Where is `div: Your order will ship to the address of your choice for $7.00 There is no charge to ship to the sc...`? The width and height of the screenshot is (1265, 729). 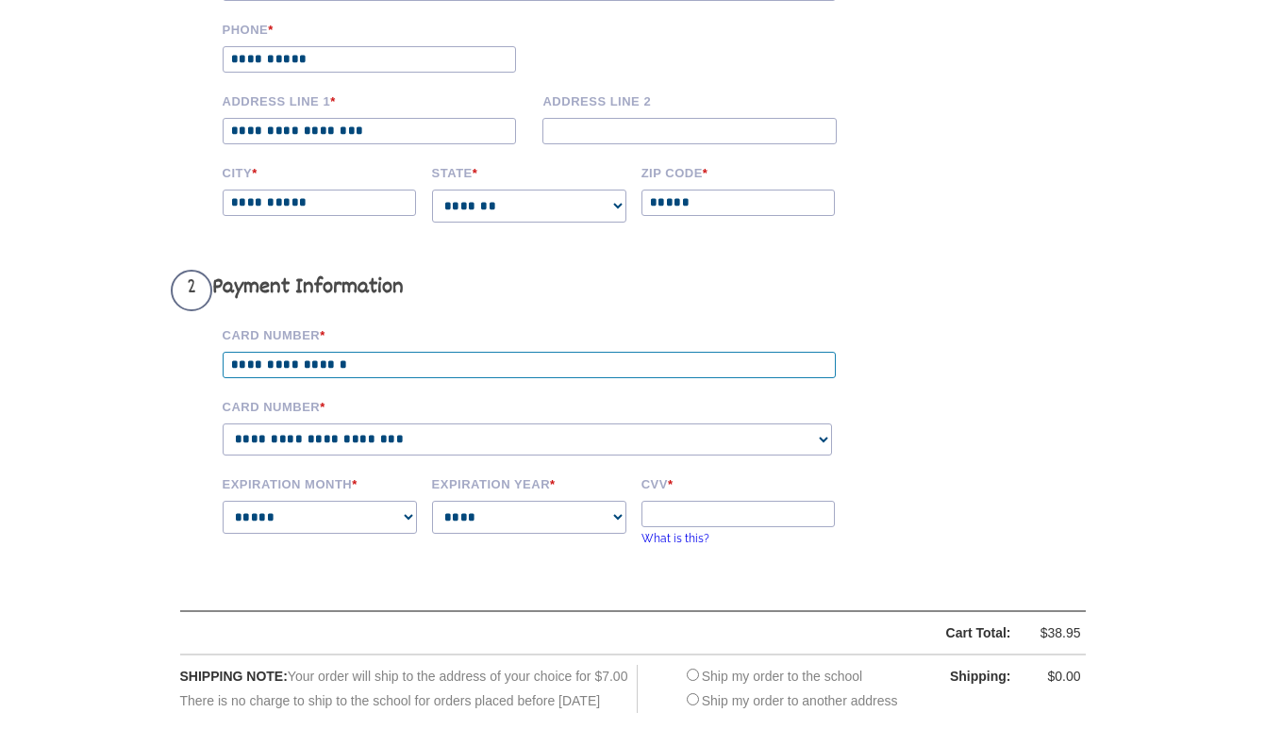 div: Your order will ship to the address of your choice for $7.00 There is no charge to ship to the sc... is located at coordinates (409, 689).